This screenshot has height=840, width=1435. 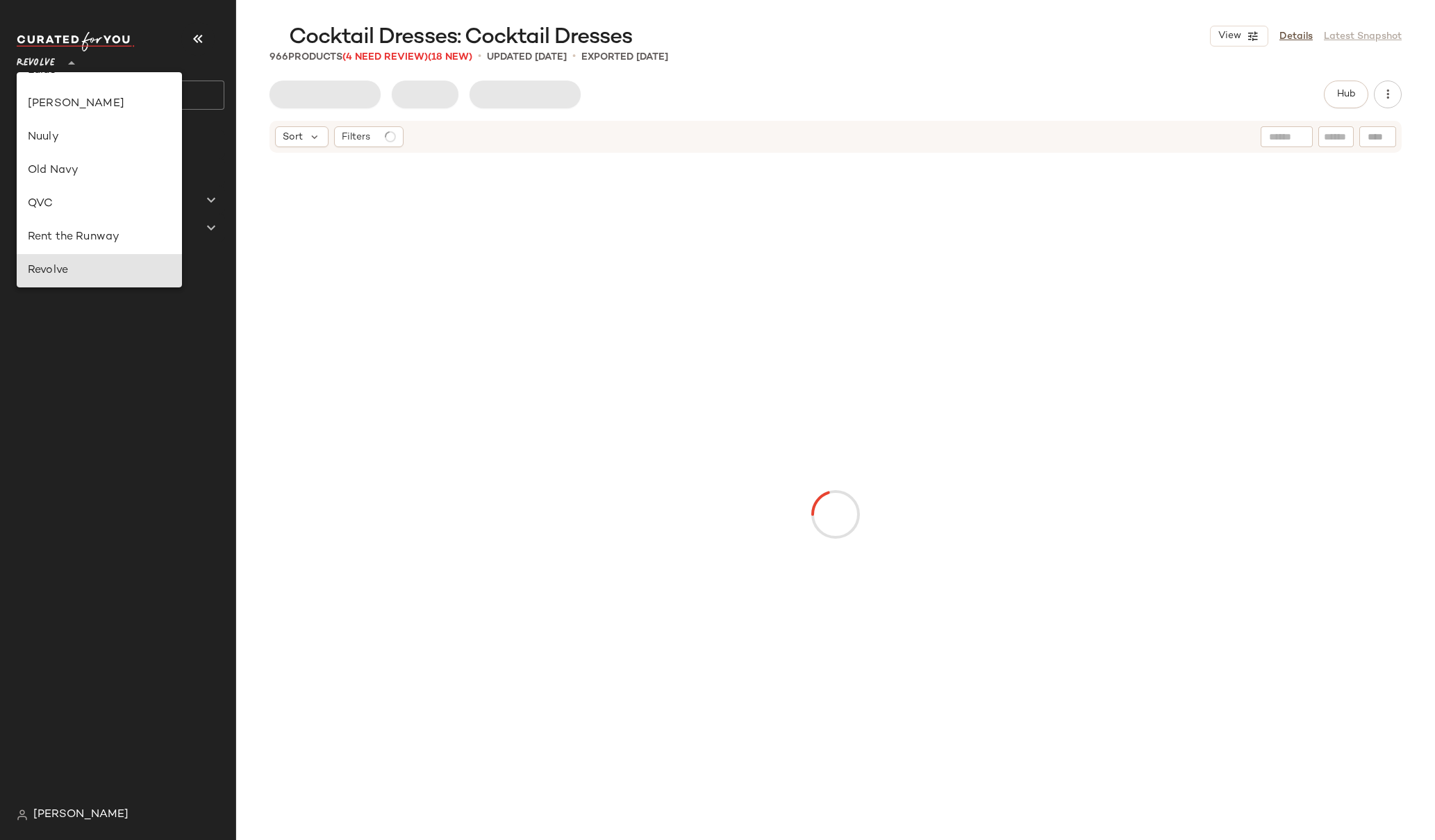 I want to click on a: Details, so click(x=1296, y=36).